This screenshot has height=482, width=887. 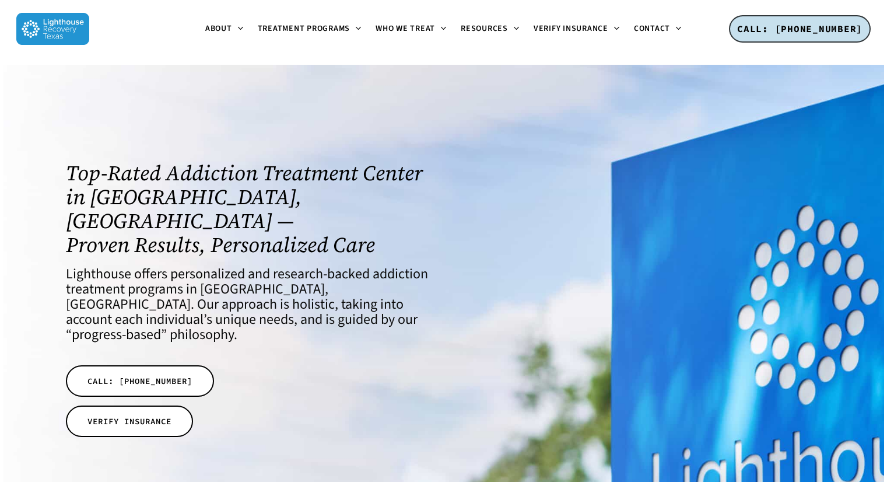 I want to click on span: Verify Insurance, so click(x=571, y=29).